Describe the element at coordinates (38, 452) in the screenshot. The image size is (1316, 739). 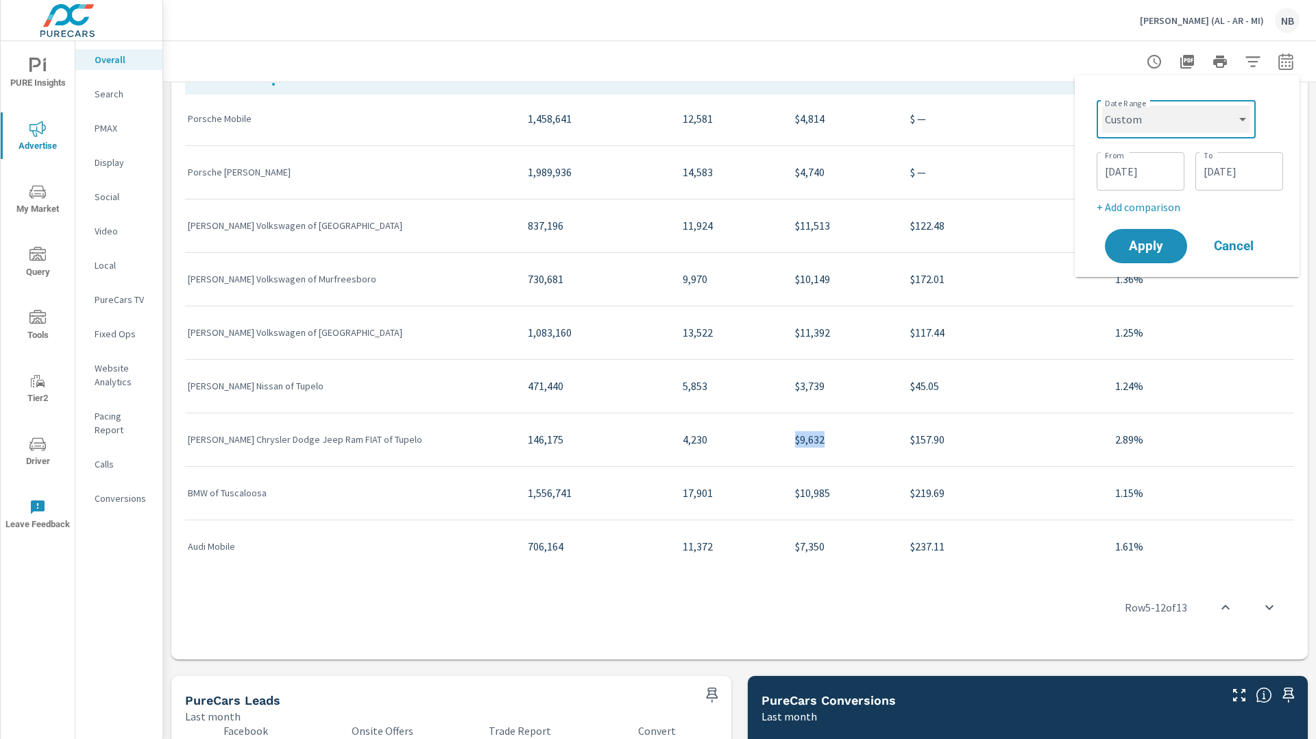
I see `span: Driver` at that location.